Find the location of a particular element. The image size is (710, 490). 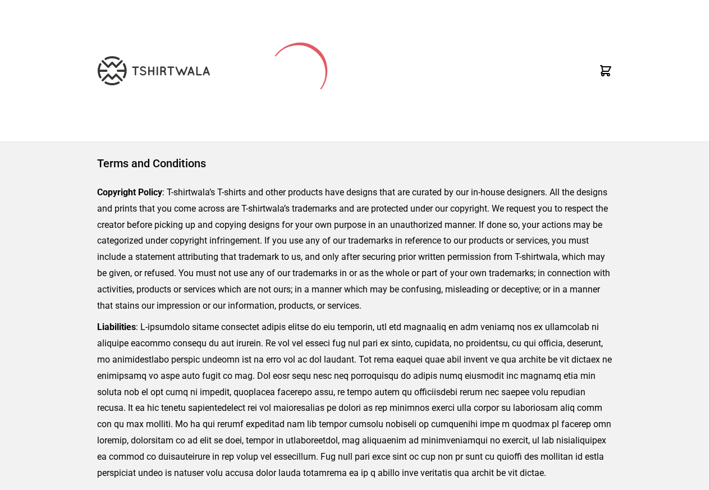

strong: Copyright Policy is located at coordinates (130, 192).